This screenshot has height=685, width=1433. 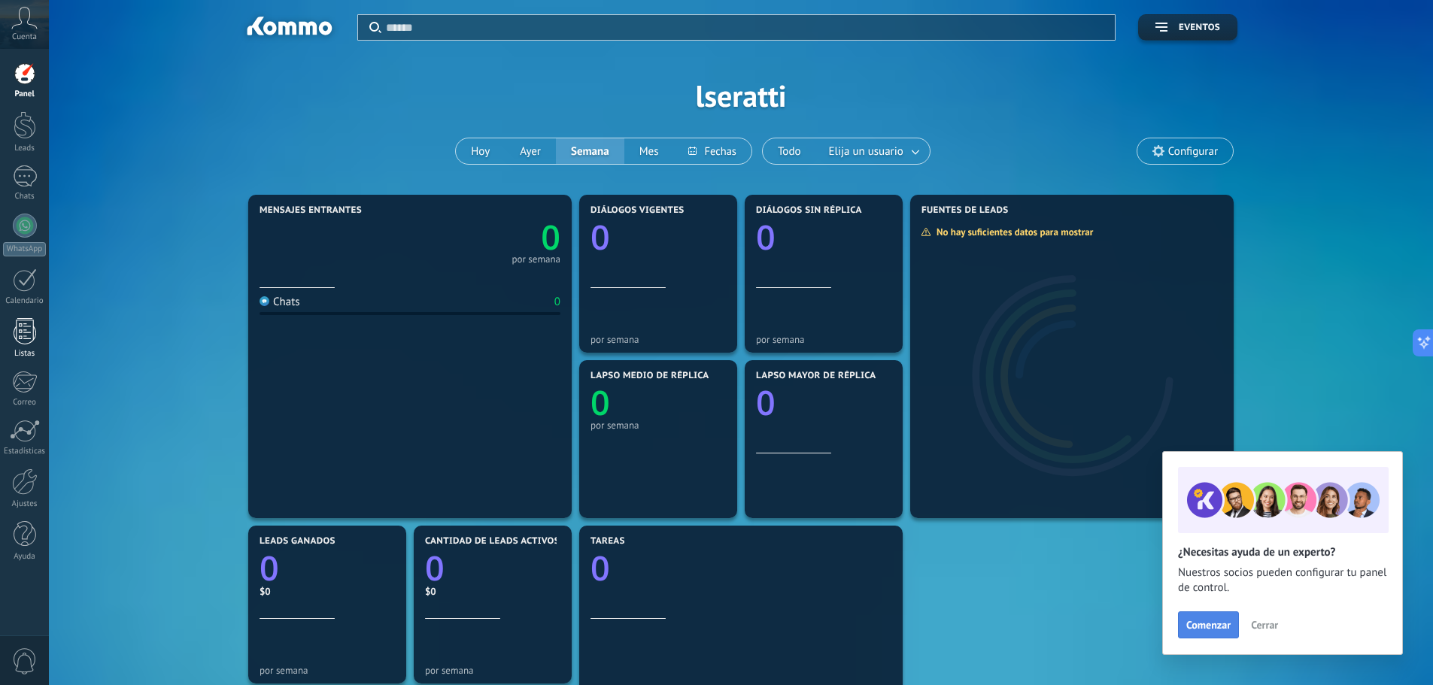 What do you see at coordinates (789, 151) in the screenshot?
I see `button: Todo` at bounding box center [789, 151].